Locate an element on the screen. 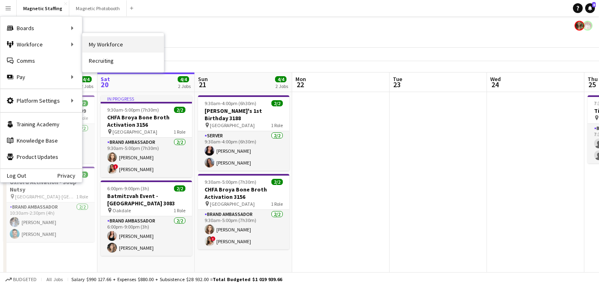 The width and height of the screenshot is (599, 286). button: Magnetic Photobooth is located at coordinates (98, 8).